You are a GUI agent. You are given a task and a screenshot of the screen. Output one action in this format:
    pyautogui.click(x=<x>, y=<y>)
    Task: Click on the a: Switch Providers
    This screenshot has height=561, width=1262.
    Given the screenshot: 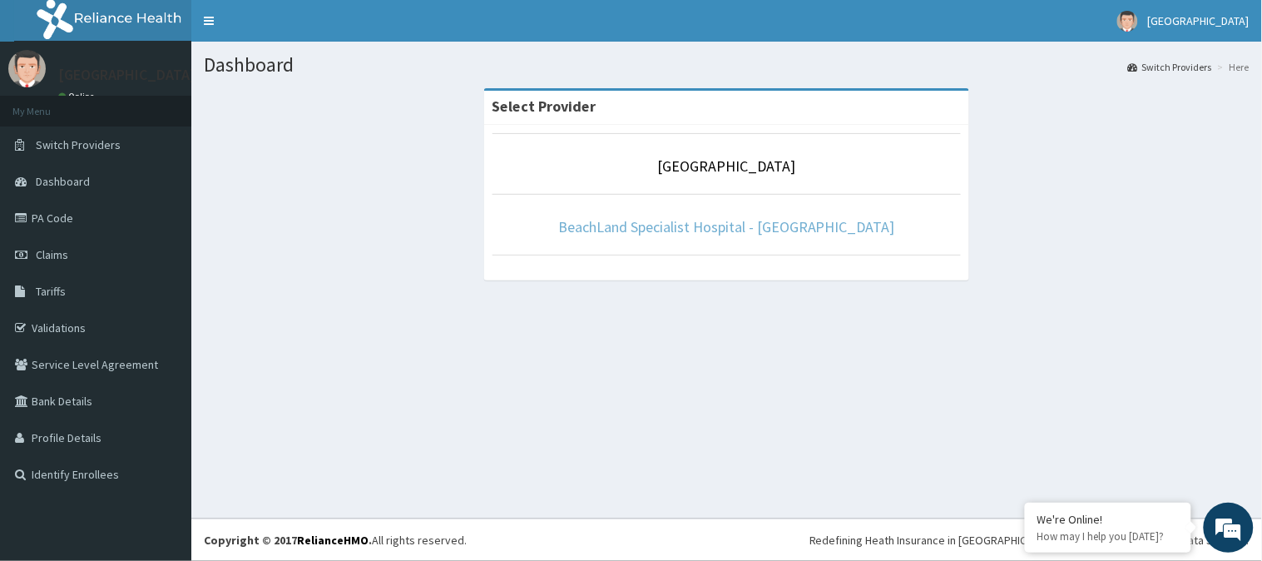 What is the action you would take?
    pyautogui.click(x=1170, y=67)
    